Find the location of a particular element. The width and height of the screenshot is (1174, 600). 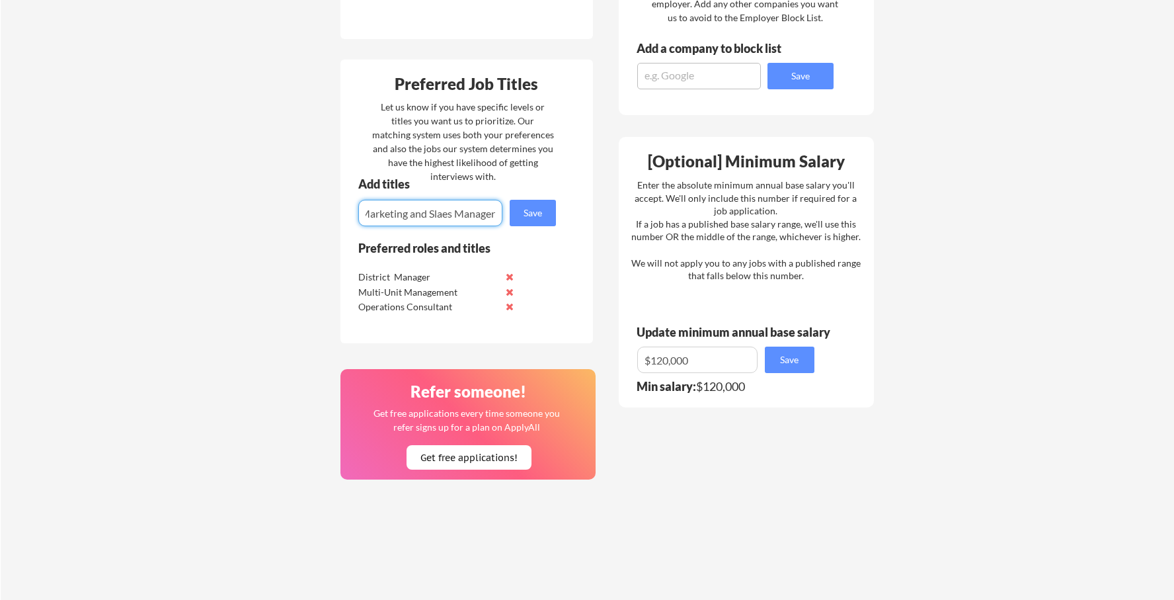

div: Refer someone! is located at coordinates (469, 391).